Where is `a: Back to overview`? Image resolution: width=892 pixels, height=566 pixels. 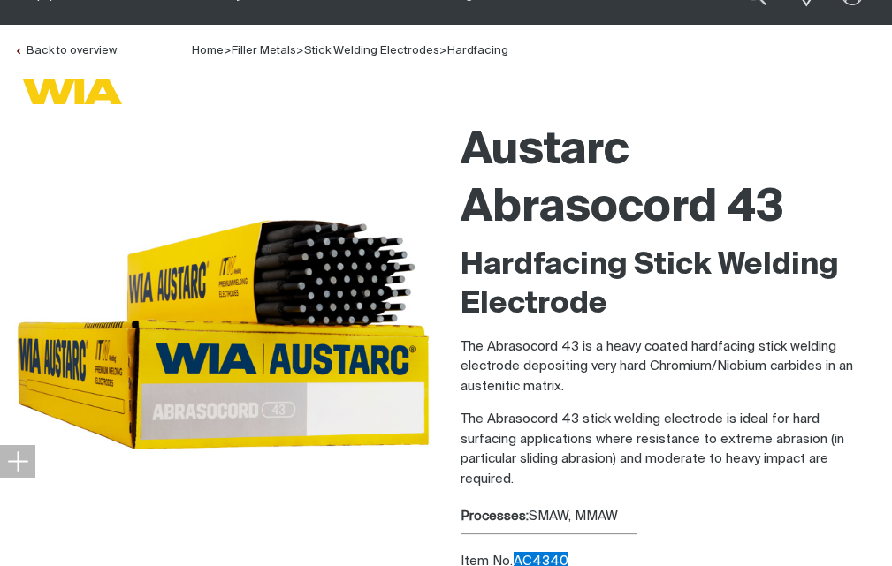
a: Back to overview is located at coordinates (65, 50).